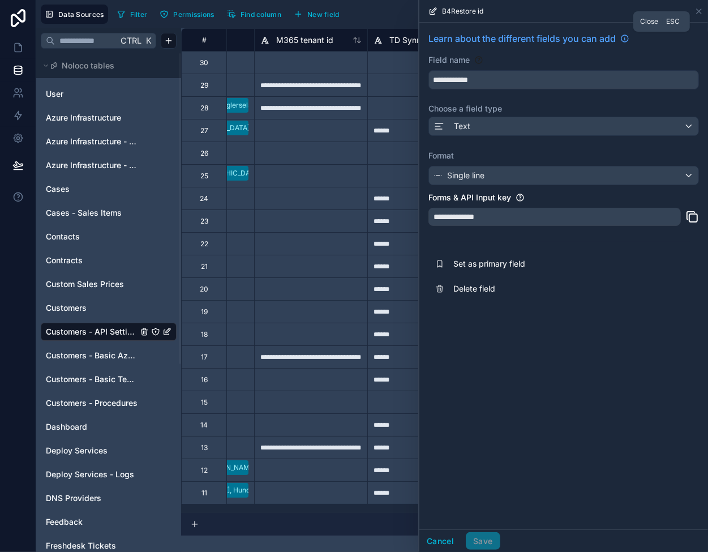 The image size is (708, 552). I want to click on span: Data Sources, so click(81, 14).